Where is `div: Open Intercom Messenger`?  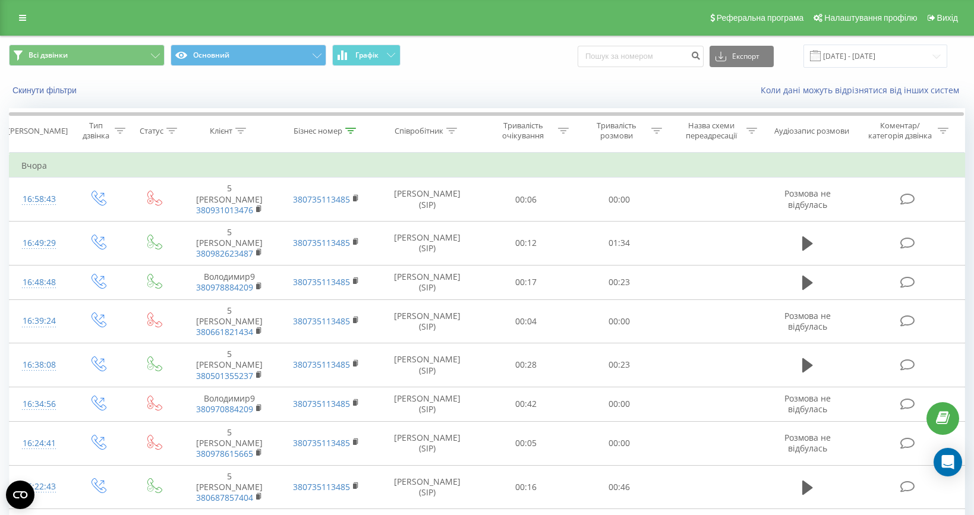
div: Open Intercom Messenger is located at coordinates (948, 463).